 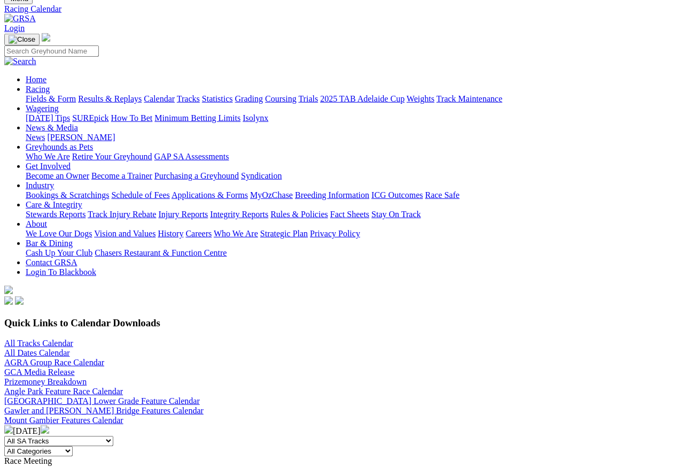 I want to click on a: Track Injury Rebate, so click(x=122, y=214).